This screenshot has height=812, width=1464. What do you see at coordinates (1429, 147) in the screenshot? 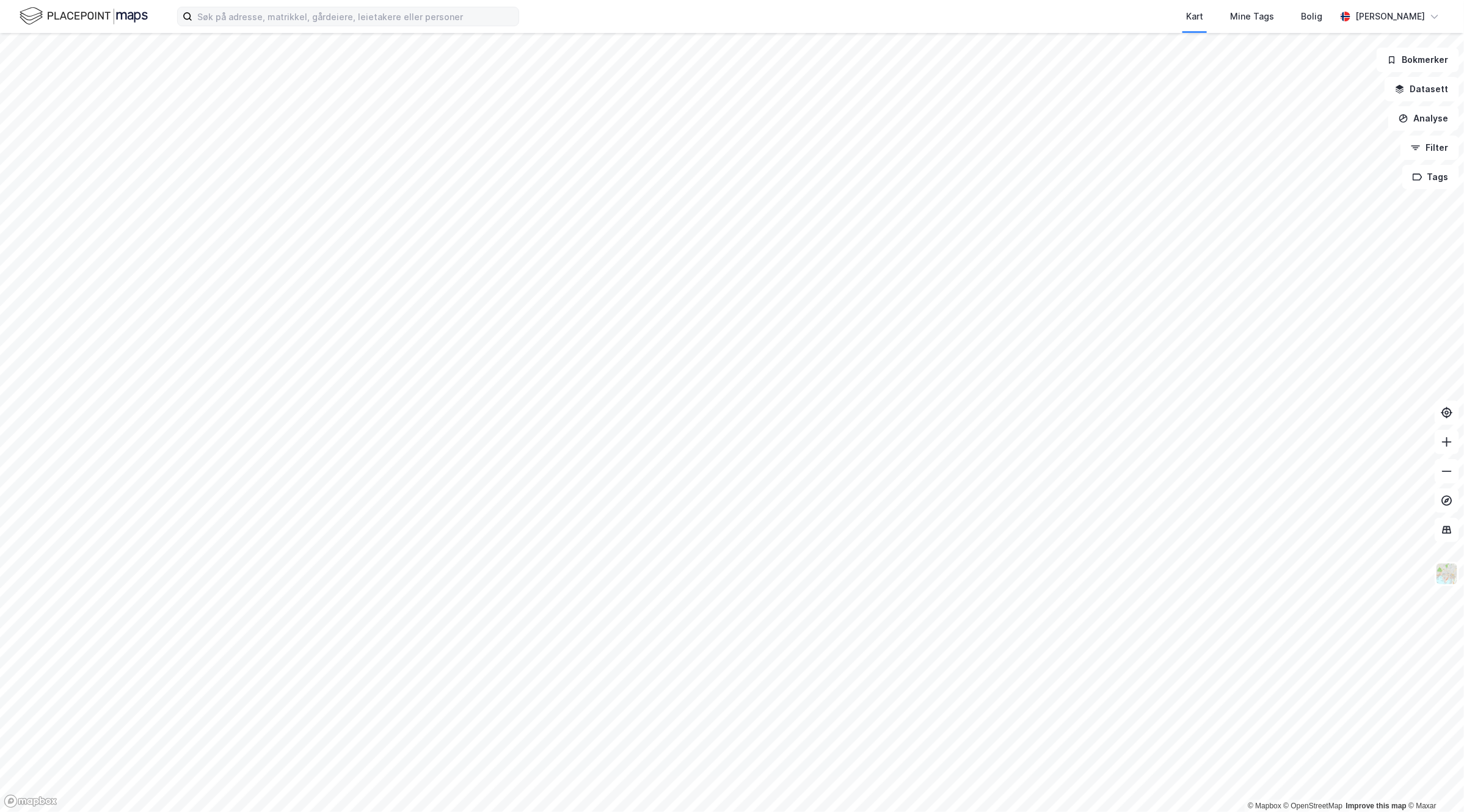
I see `button: Filter` at bounding box center [1429, 147].